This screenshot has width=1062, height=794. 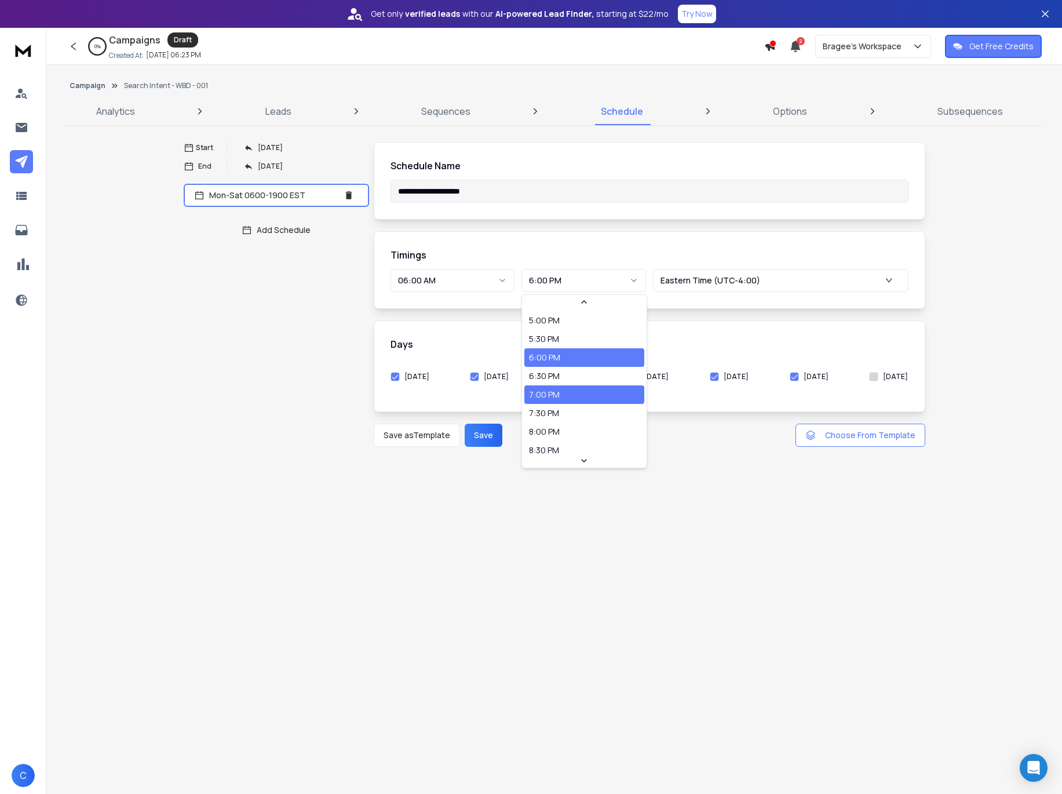 I want to click on div: 8:30 PM, so click(x=544, y=450).